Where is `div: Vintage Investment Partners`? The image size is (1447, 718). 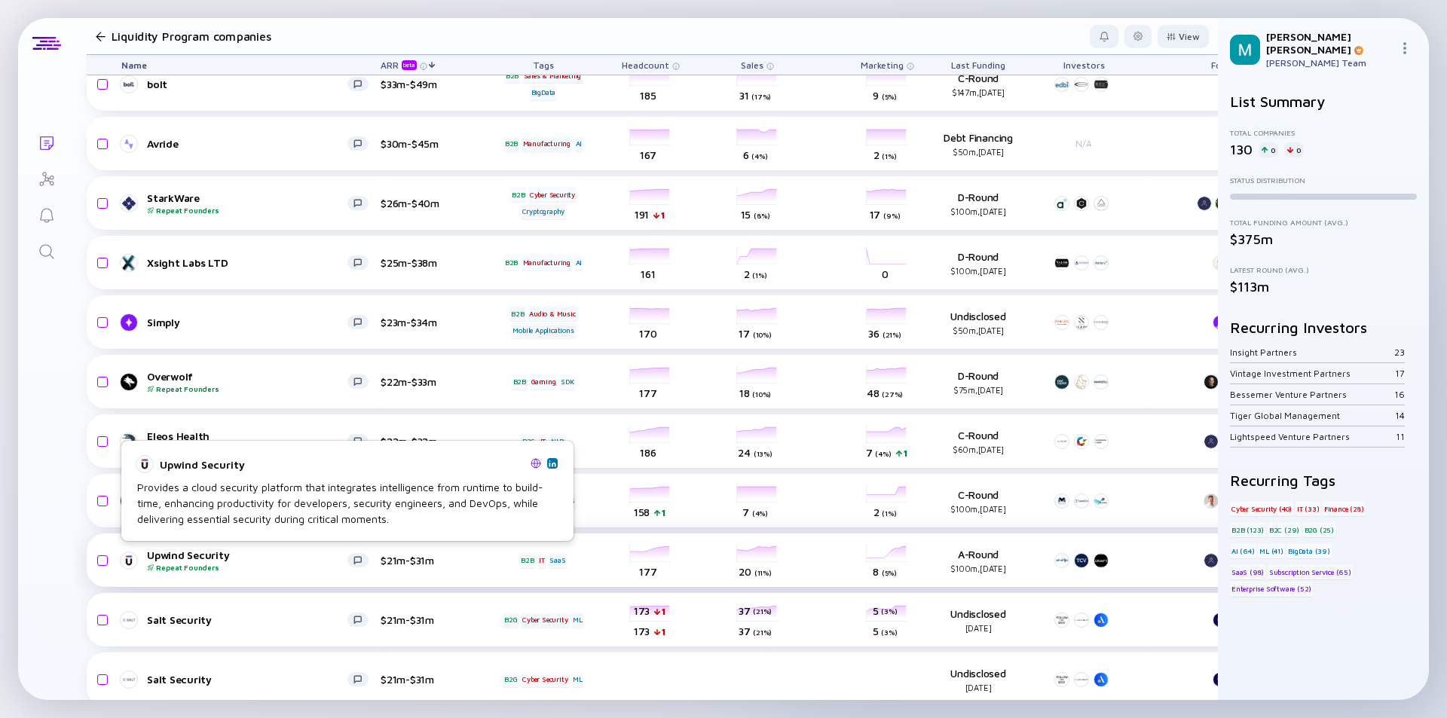
div: Vintage Investment Partners is located at coordinates (1312, 373).